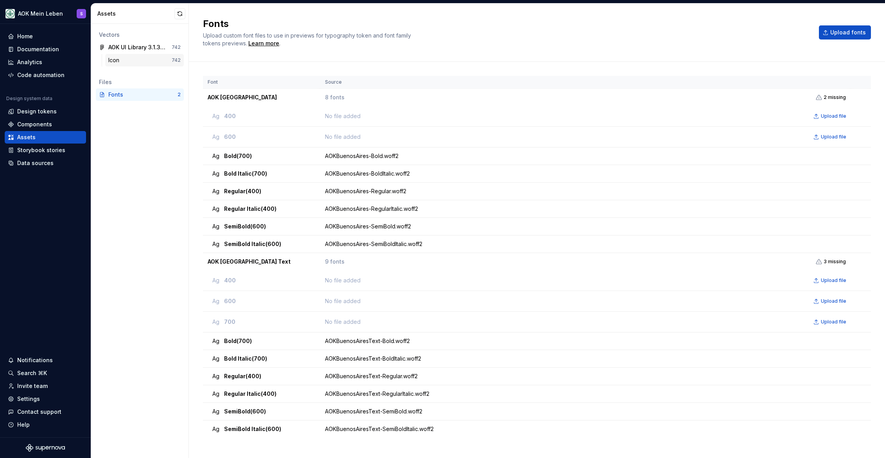  What do you see at coordinates (835, 97) in the screenshot?
I see `span: 2 missing` at bounding box center [835, 97].